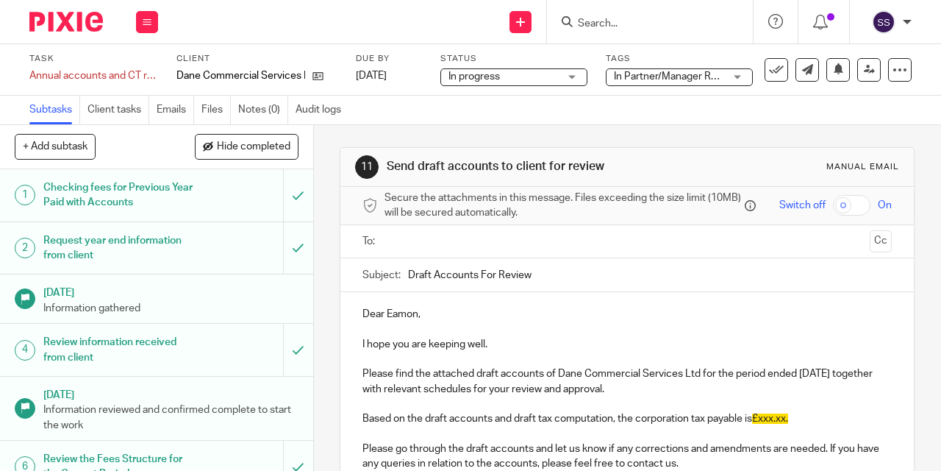 The height and width of the screenshot is (471, 941). Describe the element at coordinates (523, 166) in the screenshot. I see `h1: Send draft accounts to client for review` at that location.